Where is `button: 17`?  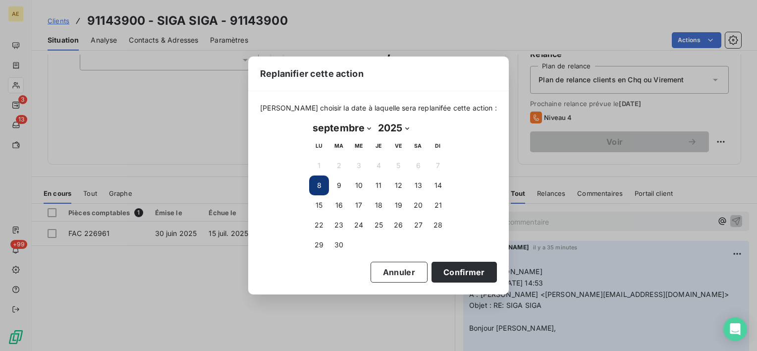
button: 17 is located at coordinates (358, 205).